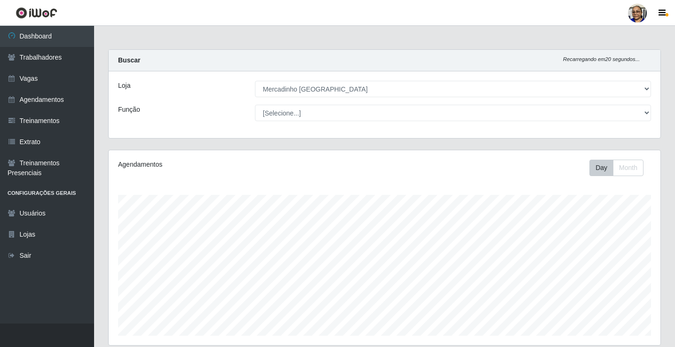  What do you see at coordinates (129, 110) in the screenshot?
I see `label: Função` at bounding box center [129, 110].